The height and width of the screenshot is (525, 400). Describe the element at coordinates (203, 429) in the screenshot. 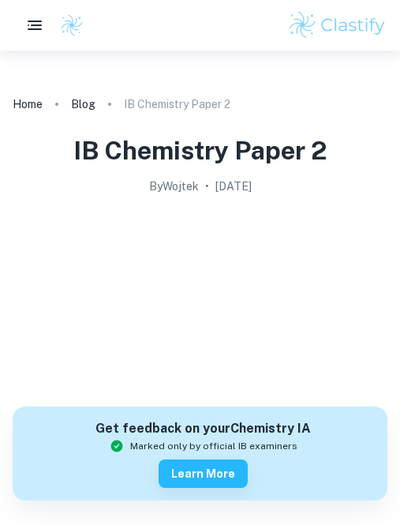

I see `h6: Get feedback on your Chemistry IA` at that location.